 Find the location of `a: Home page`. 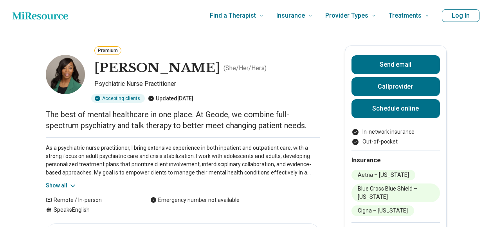

a: Home page is located at coordinates (40, 16).